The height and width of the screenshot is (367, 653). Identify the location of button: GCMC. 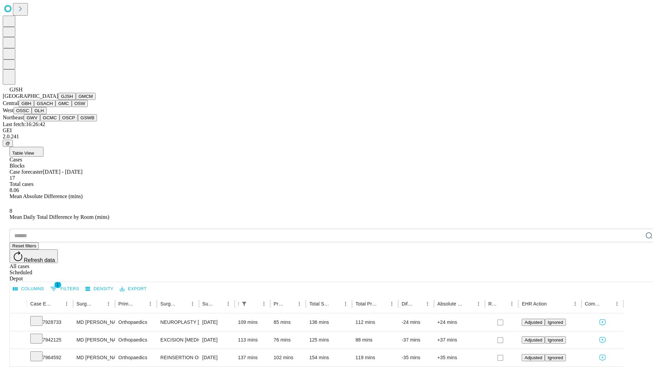
(50, 118).